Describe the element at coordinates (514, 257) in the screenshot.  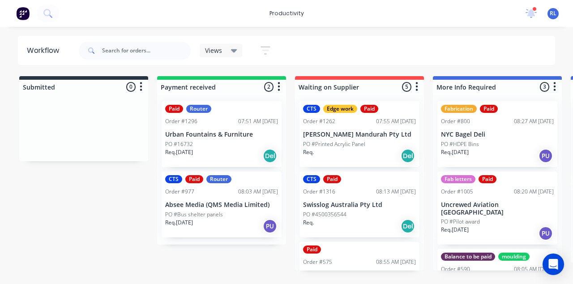
I see `div: moulding` at that location.